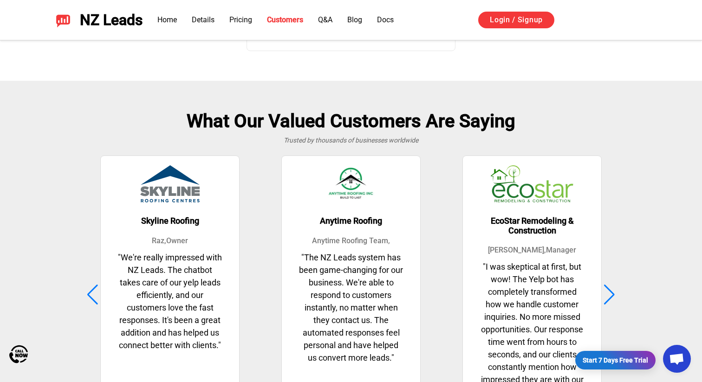  What do you see at coordinates (677, 359) in the screenshot?
I see `div: Open chat` at bounding box center [677, 359].